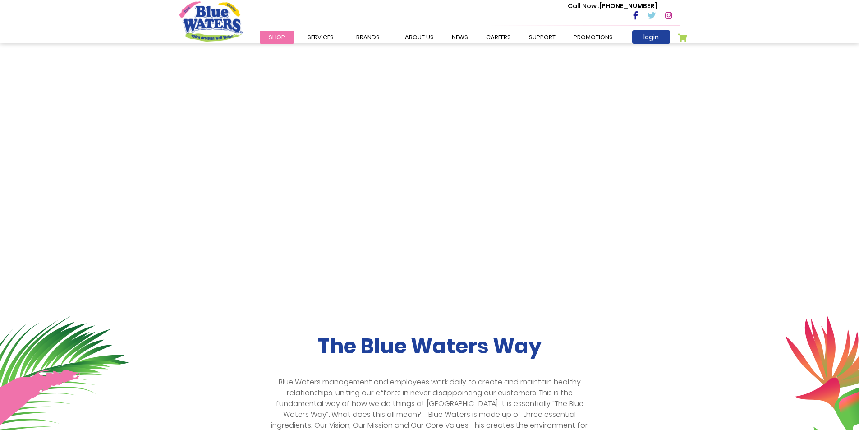 This screenshot has width=859, height=430. I want to click on a: store logo, so click(211, 21).